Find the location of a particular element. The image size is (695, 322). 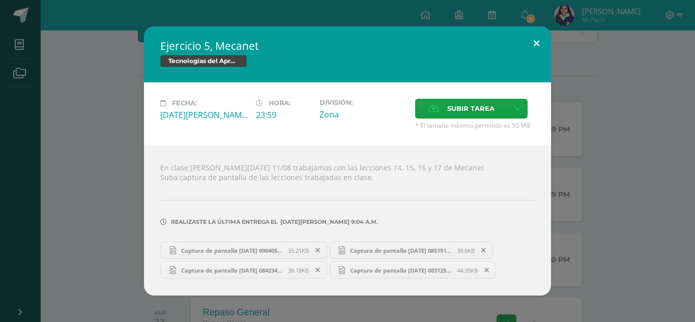

span: Subir tarea is located at coordinates (471, 108).